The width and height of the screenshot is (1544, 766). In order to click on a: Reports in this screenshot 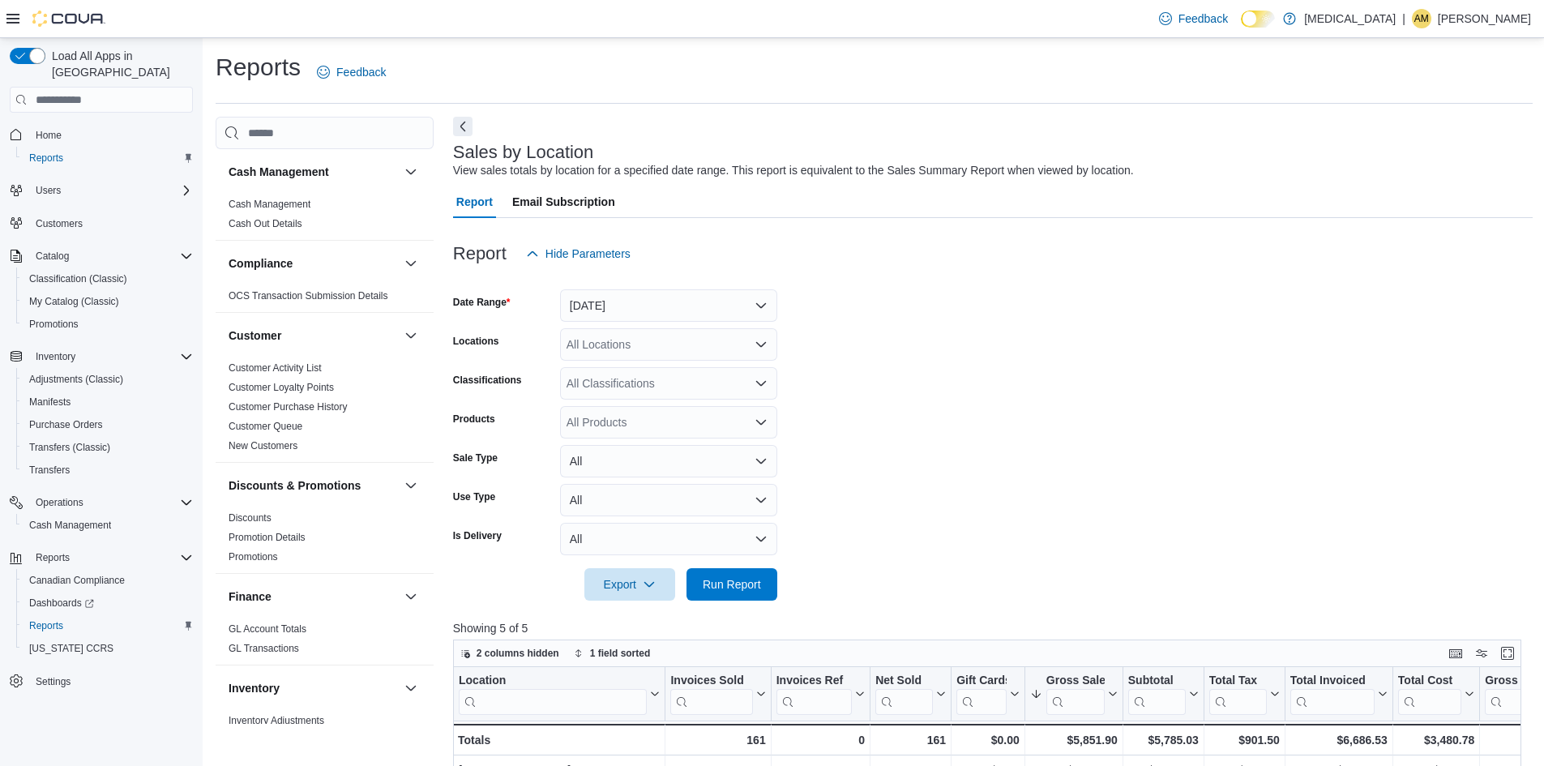, I will do `click(46, 626)`.